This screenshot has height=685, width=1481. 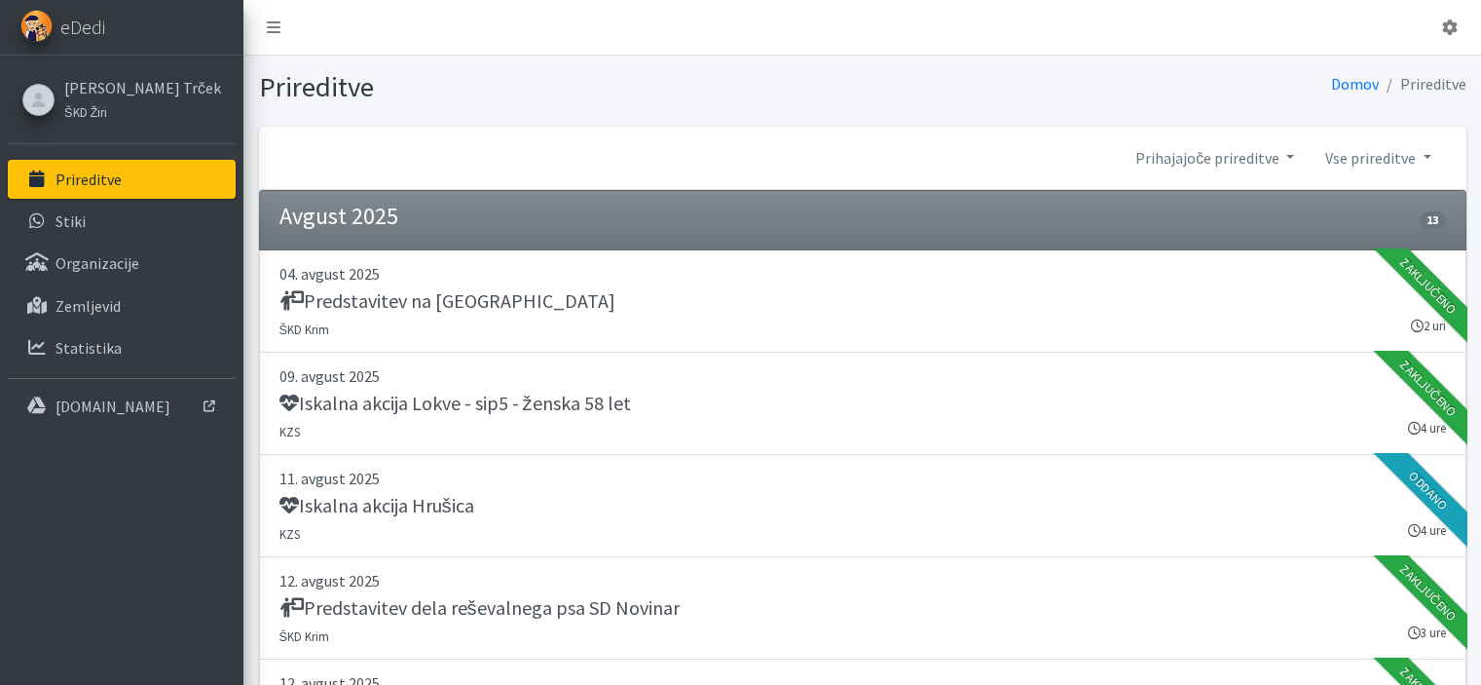 I want to click on h5: Iskalna akcija Hrušica, so click(x=377, y=506).